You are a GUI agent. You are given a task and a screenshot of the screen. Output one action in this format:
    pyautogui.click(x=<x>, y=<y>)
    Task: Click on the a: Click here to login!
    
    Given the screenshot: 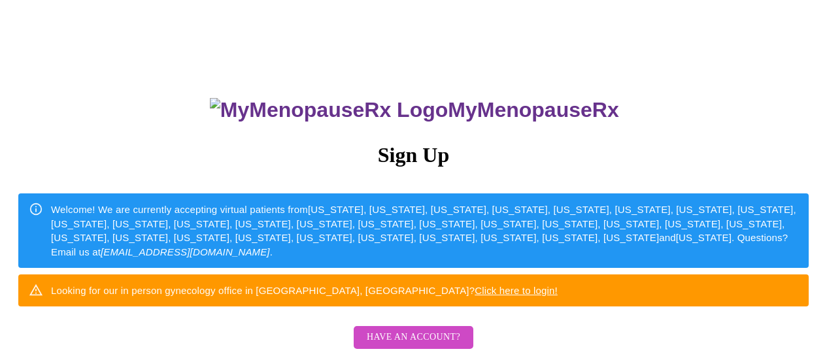 What is the action you would take?
    pyautogui.click(x=516, y=290)
    